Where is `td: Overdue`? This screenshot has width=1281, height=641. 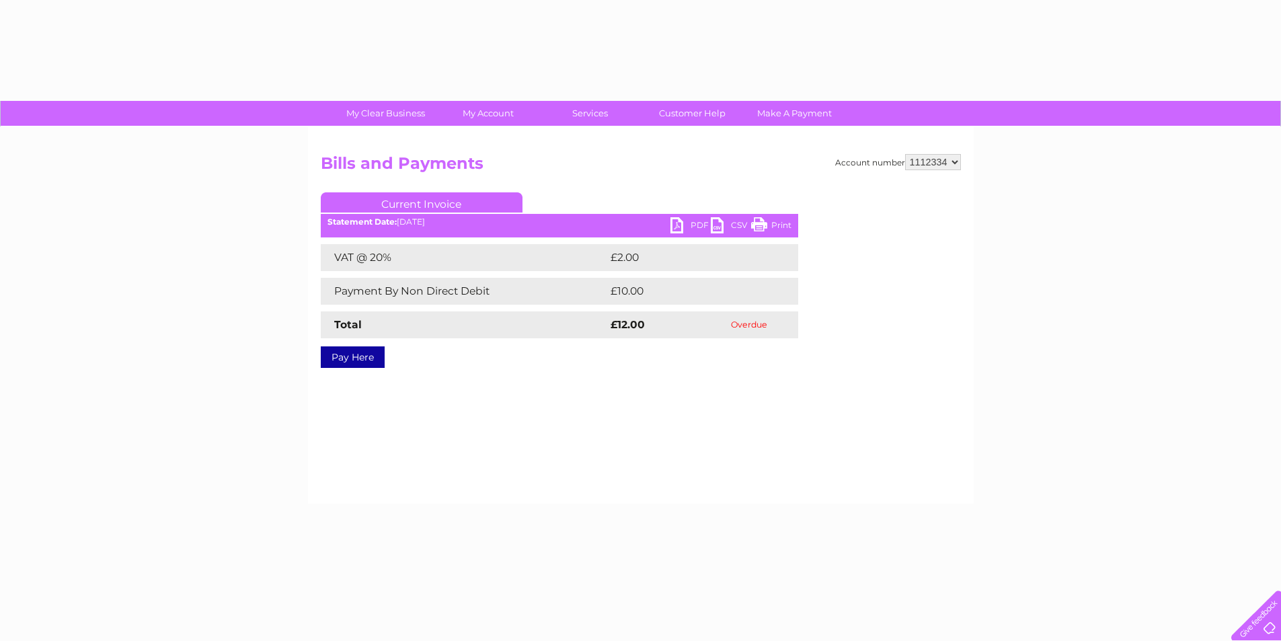 td: Overdue is located at coordinates (748, 325).